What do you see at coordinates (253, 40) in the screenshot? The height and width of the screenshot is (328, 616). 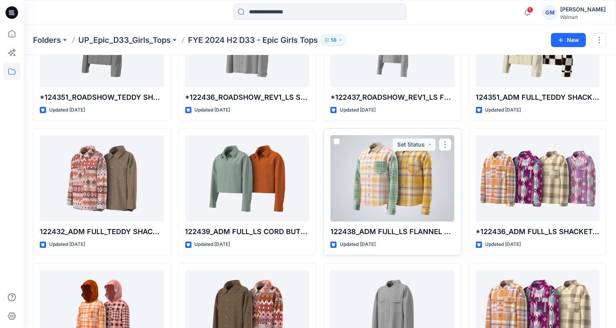 I see `p: FYE 2024 H2 D33 - Epic Girls Tops` at bounding box center [253, 40].